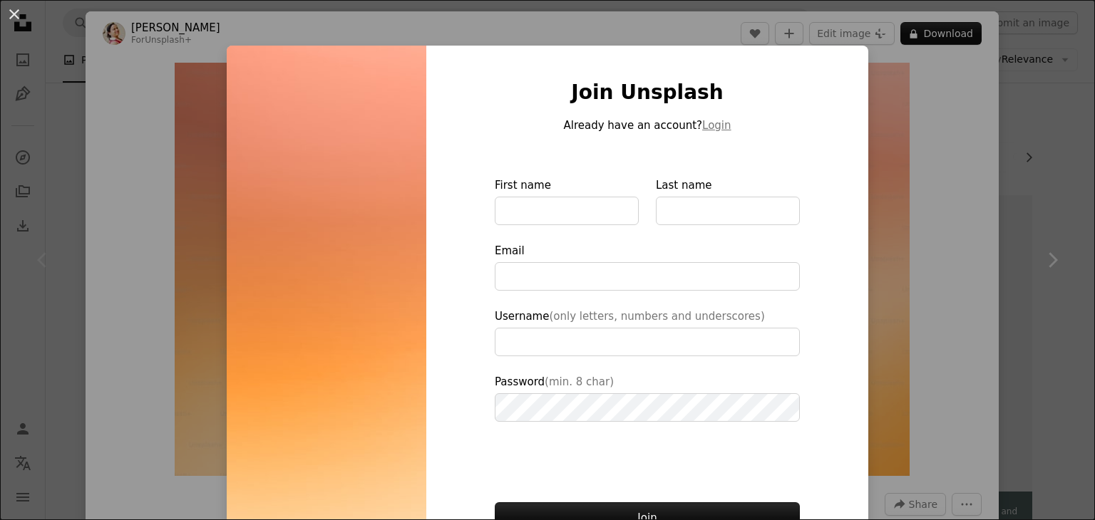  I want to click on span: (only letters, numbers and underscores), so click(657, 317).